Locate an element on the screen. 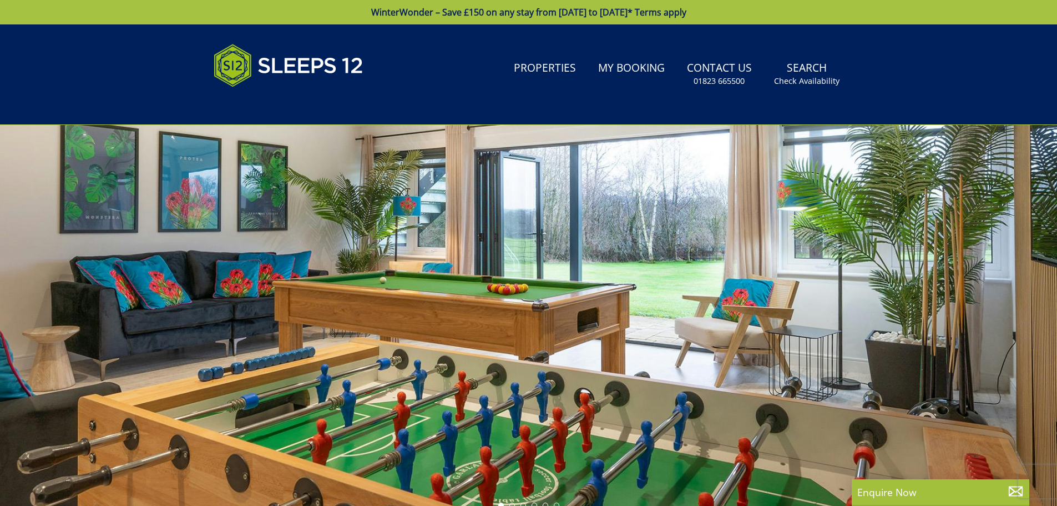 The image size is (1057, 506). a: Contact Us01823 665500 is located at coordinates (719, 74).